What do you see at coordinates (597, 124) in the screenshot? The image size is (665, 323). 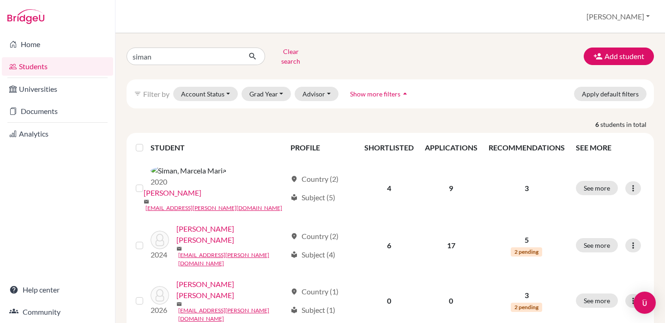 I see `strong: 6` at bounding box center [597, 124].